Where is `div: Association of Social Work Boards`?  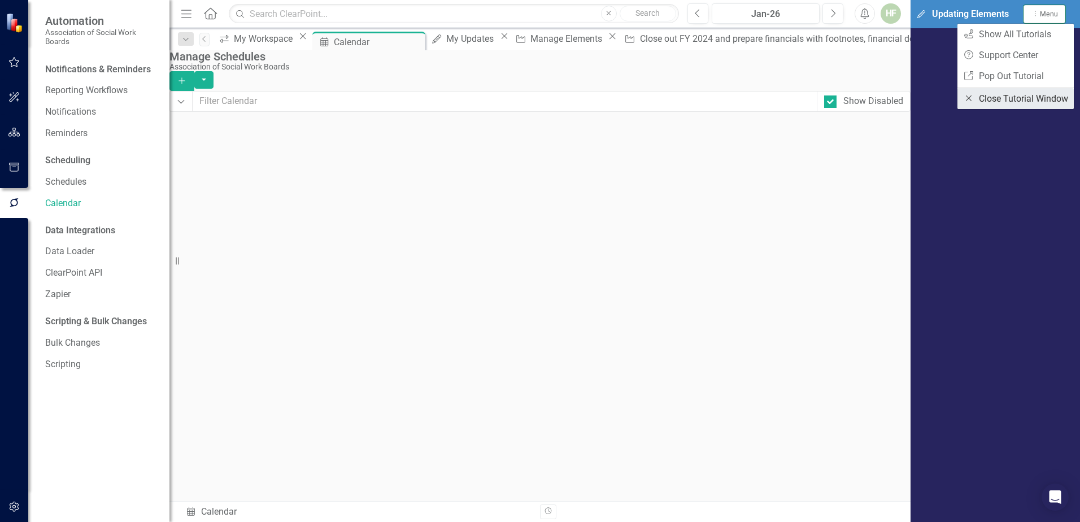 div: Association of Social Work Boards is located at coordinates (537, 67).